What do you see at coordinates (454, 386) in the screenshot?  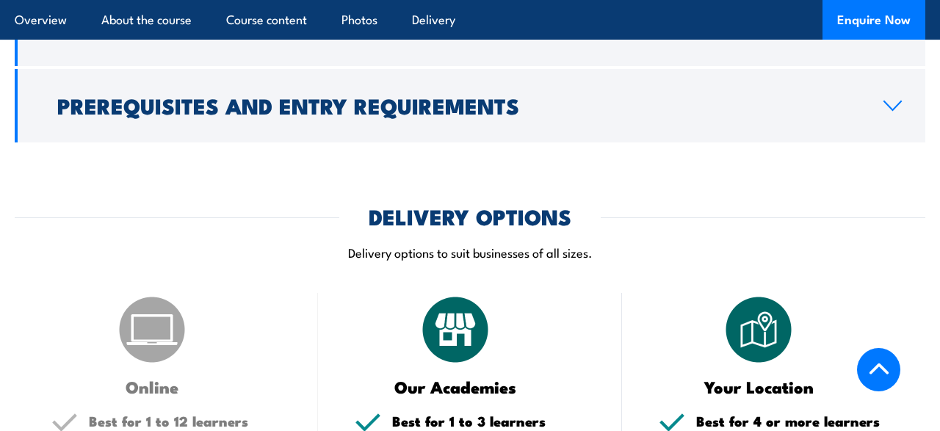 I see `h3: Our Academies` at bounding box center [454, 386].